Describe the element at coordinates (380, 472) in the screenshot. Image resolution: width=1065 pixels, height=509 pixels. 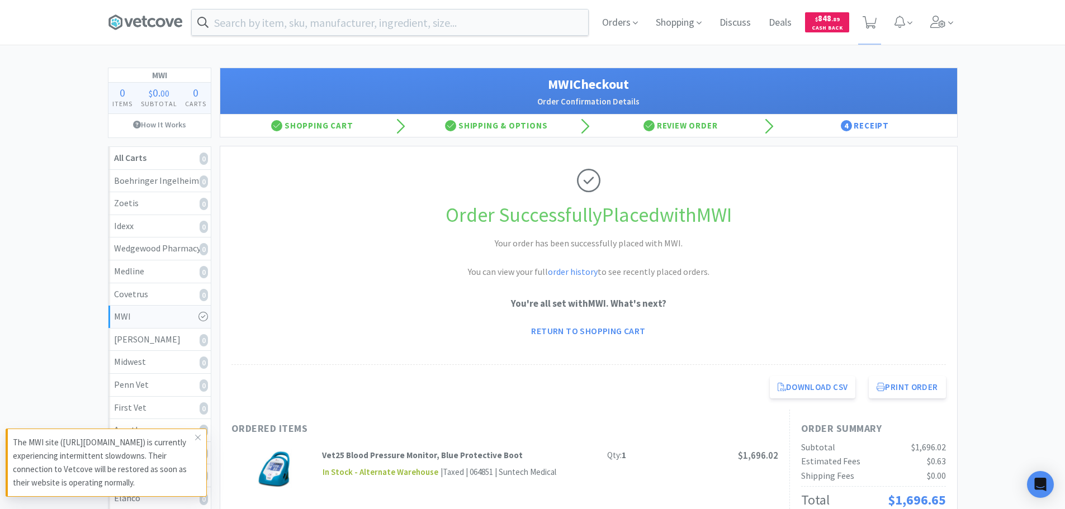
I see `span: In Stock - Alternate Warehouse` at that location.